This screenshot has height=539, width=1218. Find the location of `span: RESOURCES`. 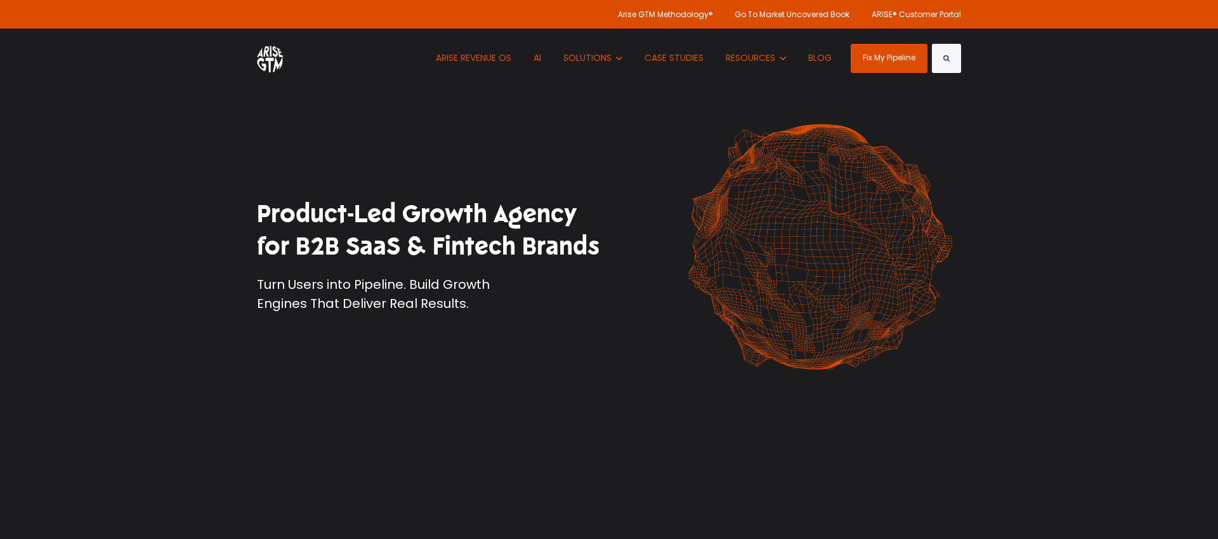

span: RESOURCES is located at coordinates (751, 58).